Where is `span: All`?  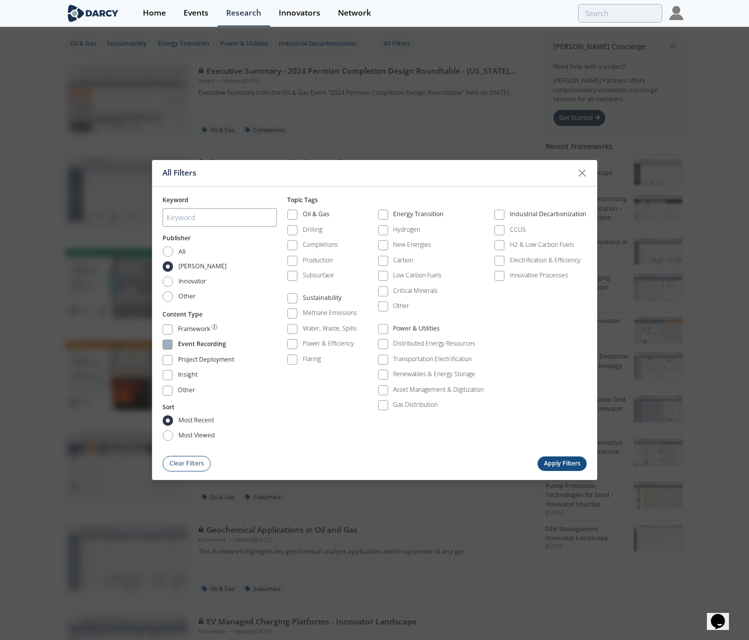
span: All is located at coordinates (182, 252).